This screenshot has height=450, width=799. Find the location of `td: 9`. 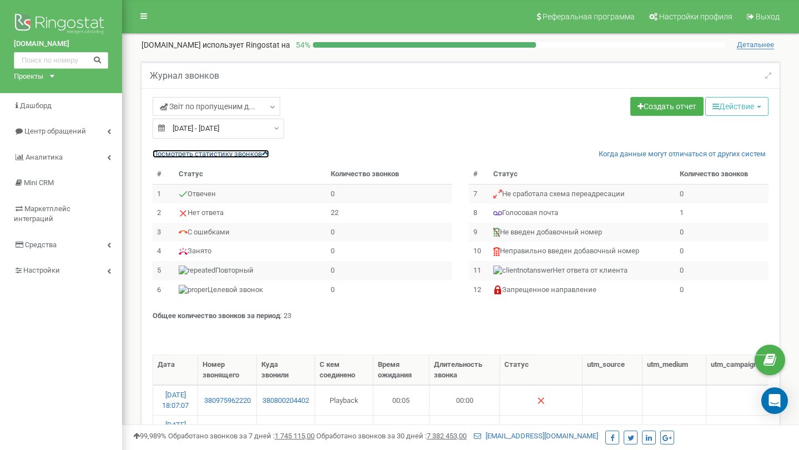

td: 9 is located at coordinates (479, 232).